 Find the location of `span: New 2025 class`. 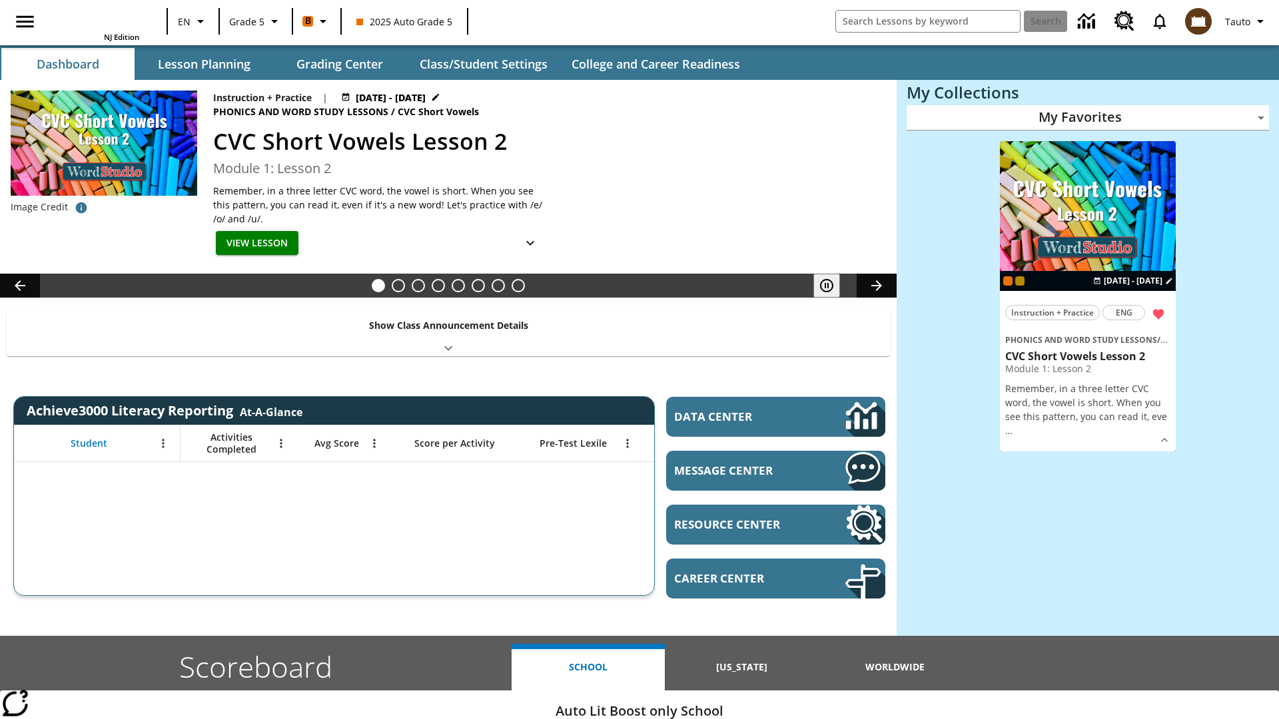

span: New 2025 class is located at coordinates (1020, 281).